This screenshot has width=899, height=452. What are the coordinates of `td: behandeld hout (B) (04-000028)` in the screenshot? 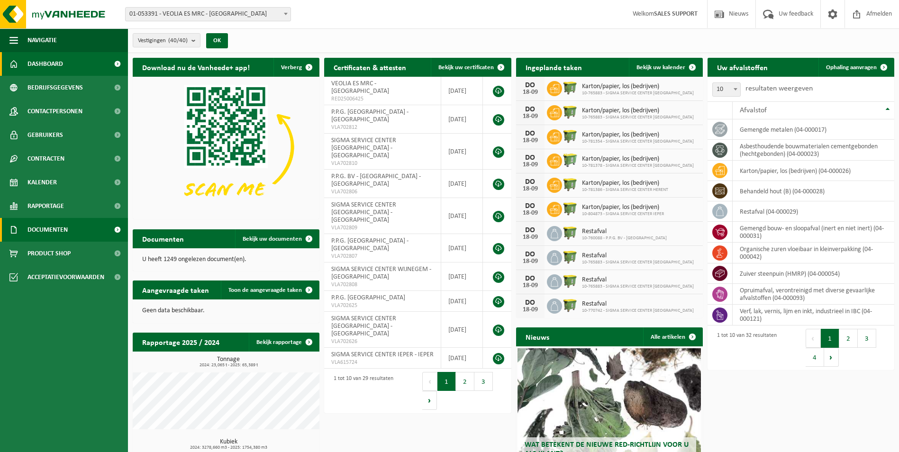 It's located at (813, 191).